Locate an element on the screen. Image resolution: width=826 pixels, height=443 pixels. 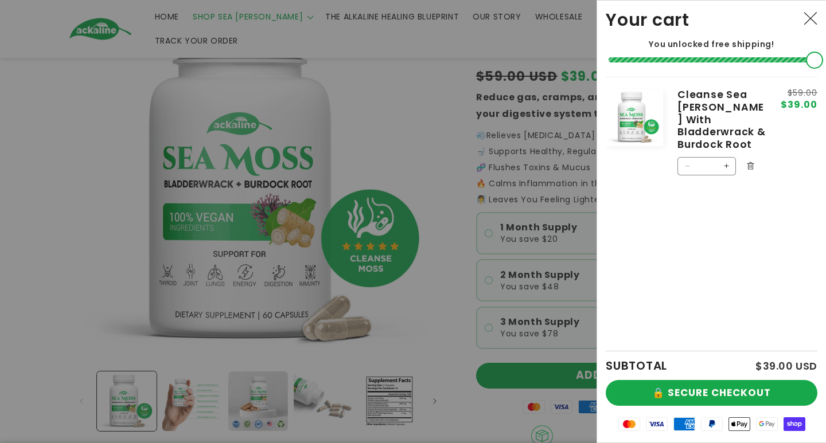
button: Close is located at coordinates (810, 19).